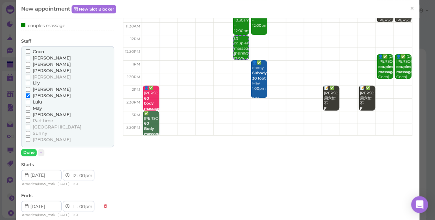 This screenshot has width=435, height=220. Describe the element at coordinates (94, 9) in the screenshot. I see `a: New Slot Blocker` at that location.